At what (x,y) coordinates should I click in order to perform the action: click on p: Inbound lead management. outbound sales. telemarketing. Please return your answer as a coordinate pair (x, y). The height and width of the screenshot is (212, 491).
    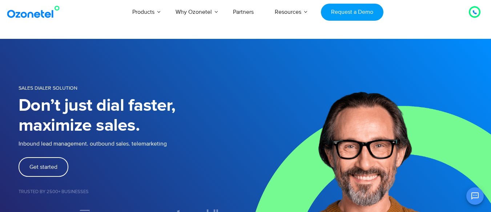
    Looking at the image, I should click on (132, 144).